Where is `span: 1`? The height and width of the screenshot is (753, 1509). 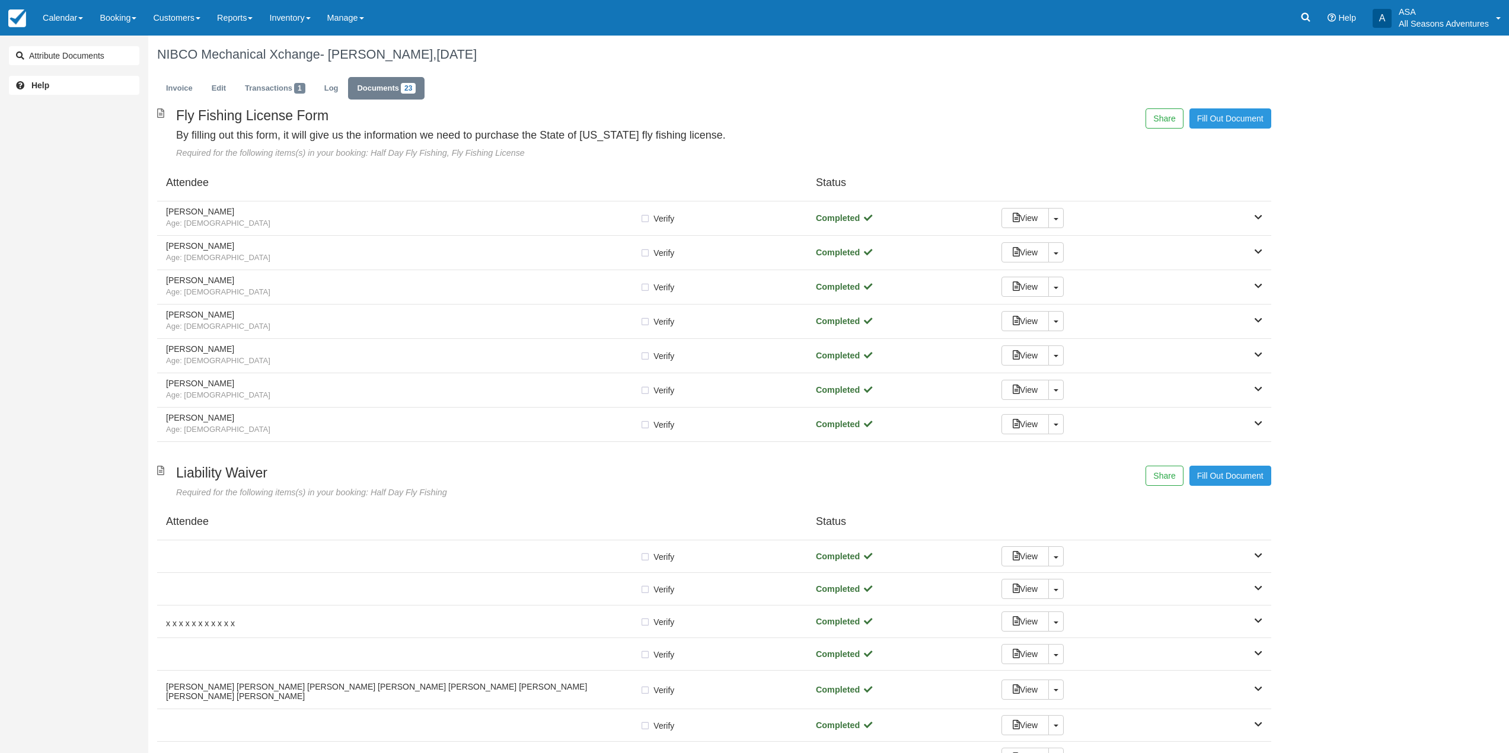 span: 1 is located at coordinates (299, 88).